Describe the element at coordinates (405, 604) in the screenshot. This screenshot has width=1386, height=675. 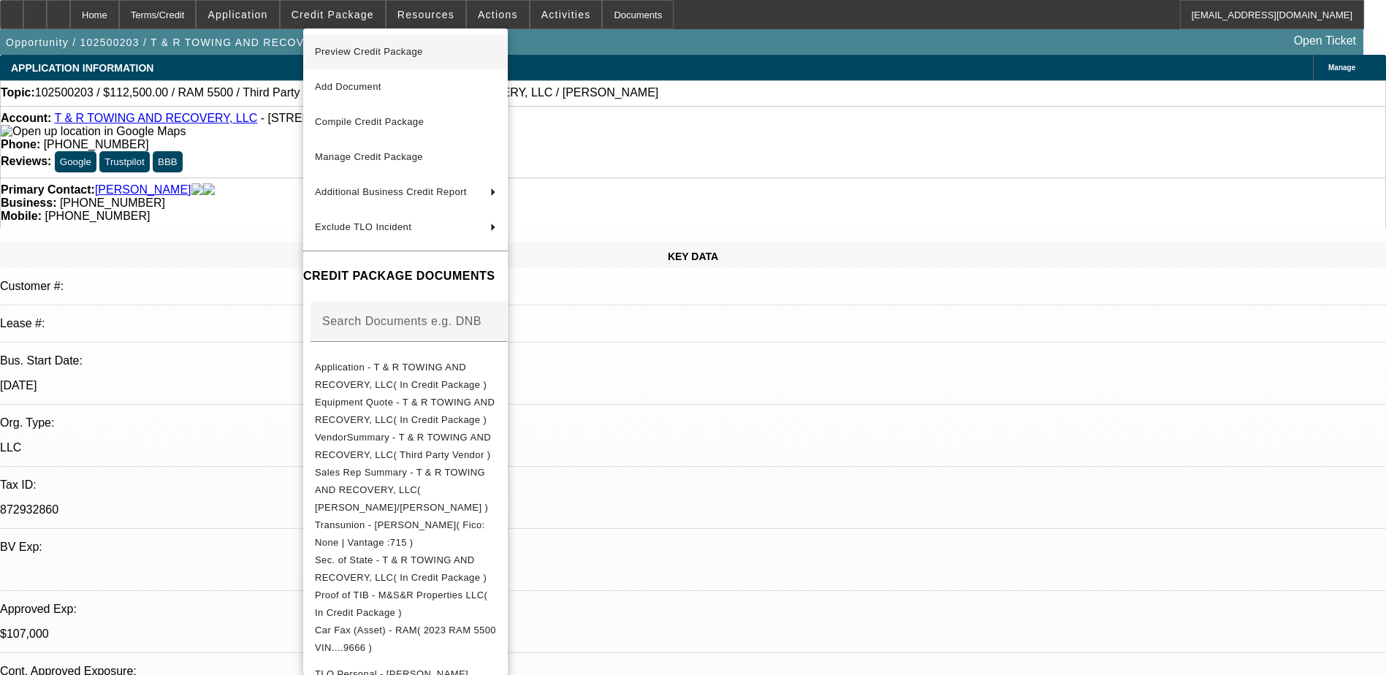
I see `button: Proof of TIB - M&S&R Properties LLC( In Credit Package )` at that location.